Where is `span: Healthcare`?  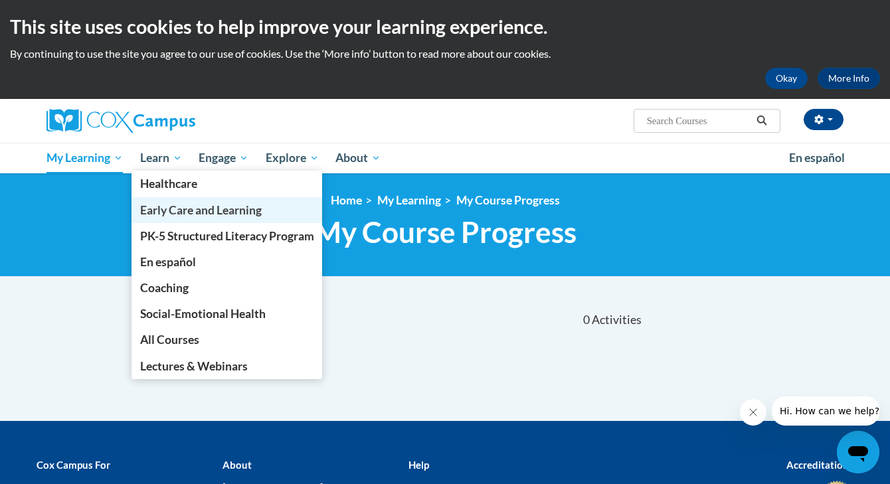
span: Healthcare is located at coordinates (169, 183).